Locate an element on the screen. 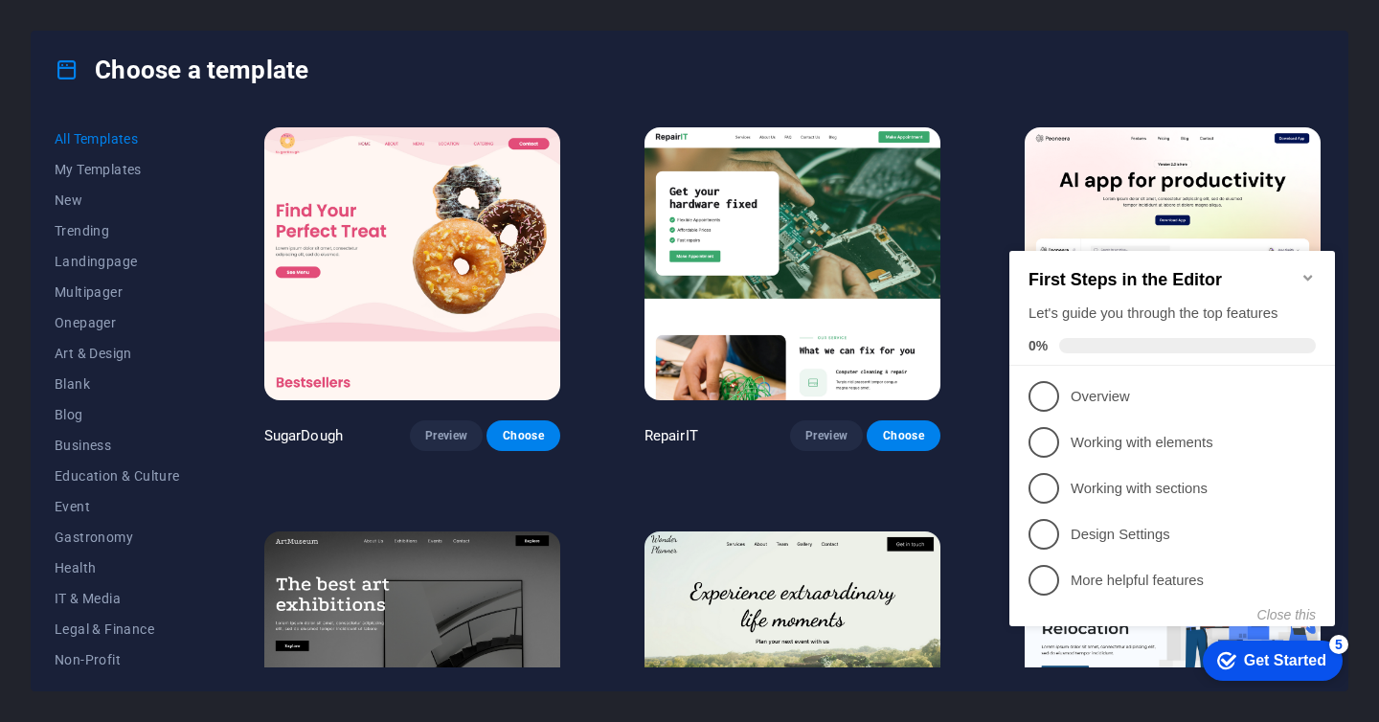 This screenshot has height=722, width=1379. span: My Templates is located at coordinates (117, 170).